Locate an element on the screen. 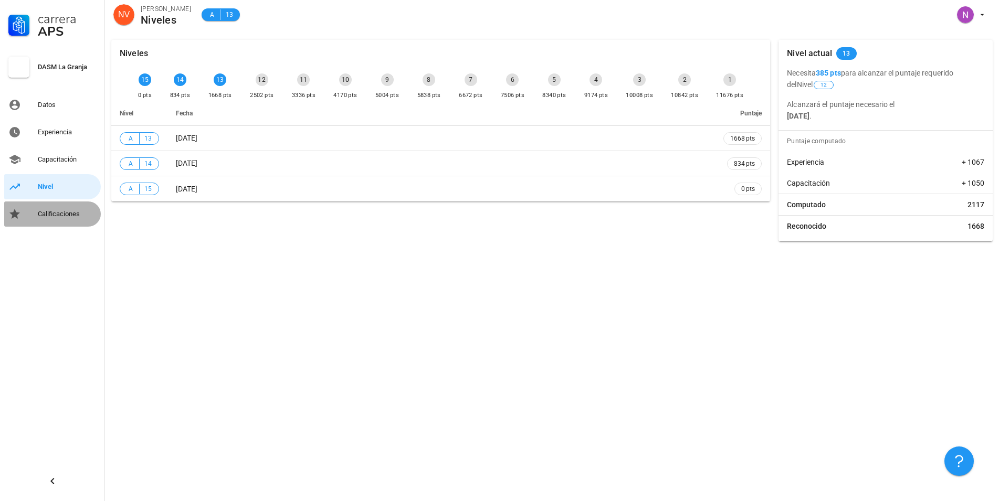 The width and height of the screenshot is (999, 501). div: 6672 pts is located at coordinates (470, 96).